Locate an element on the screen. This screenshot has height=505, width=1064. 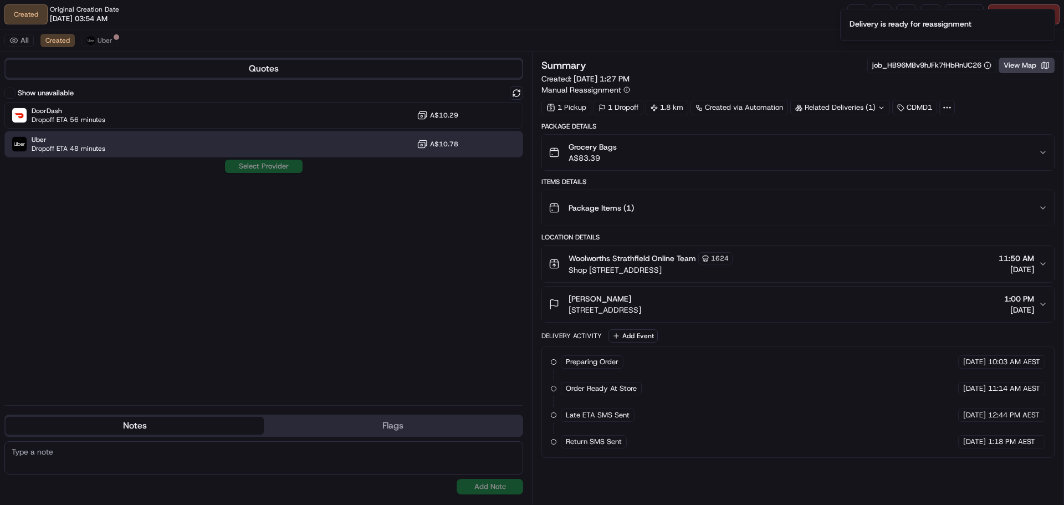
span: Dropoff ETA 48 minutes is located at coordinates (68, 149).